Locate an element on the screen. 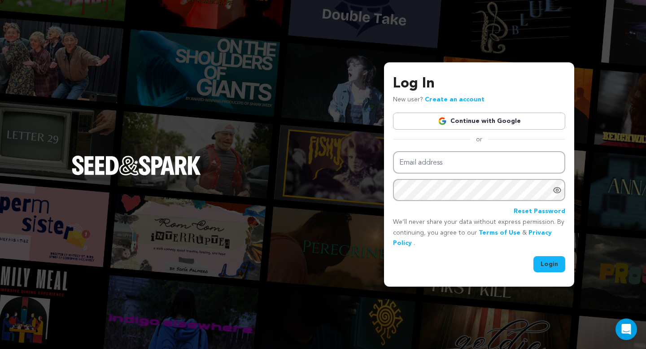  h3: Log In is located at coordinates (479, 84).